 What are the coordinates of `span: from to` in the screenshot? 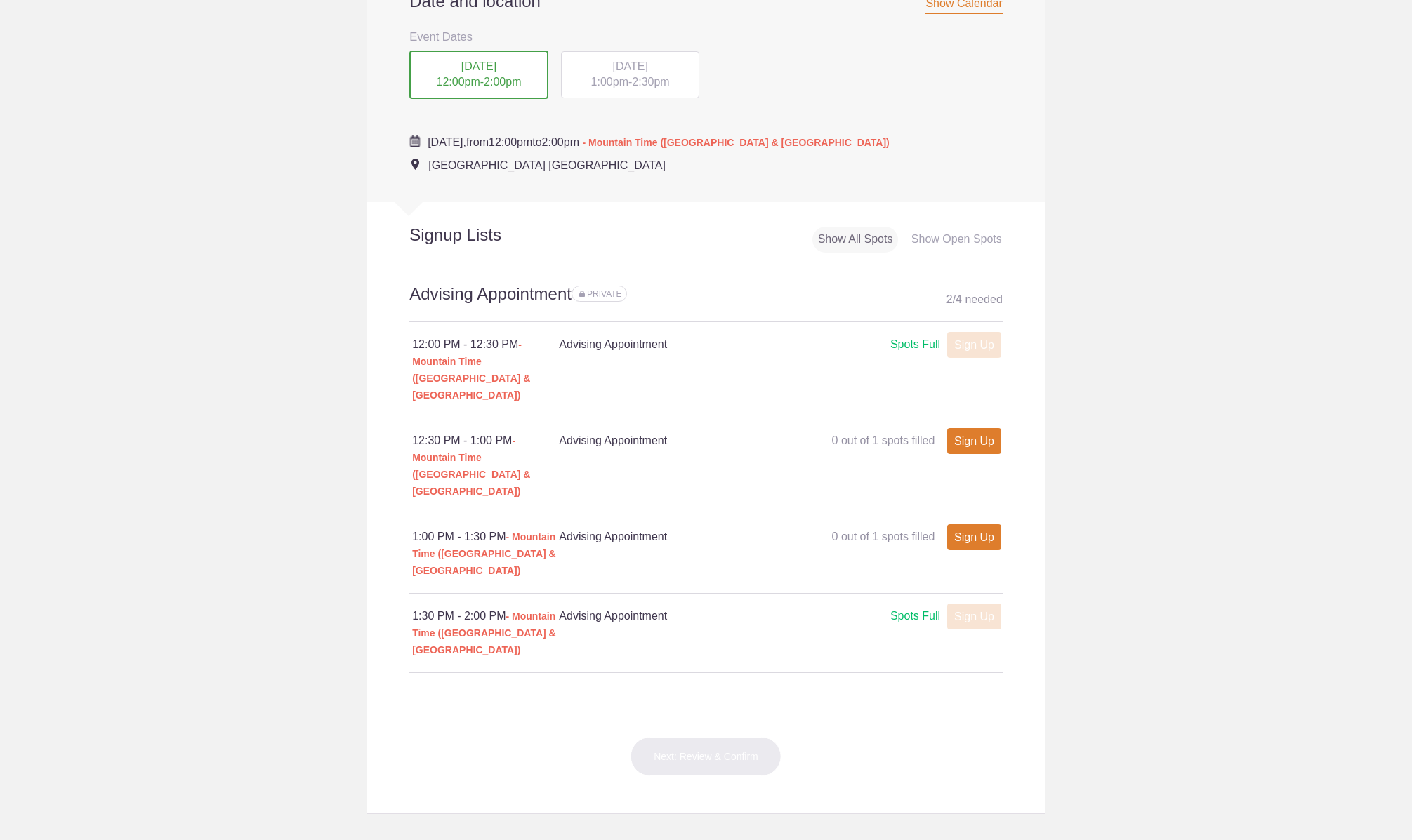 It's located at (659, 142).